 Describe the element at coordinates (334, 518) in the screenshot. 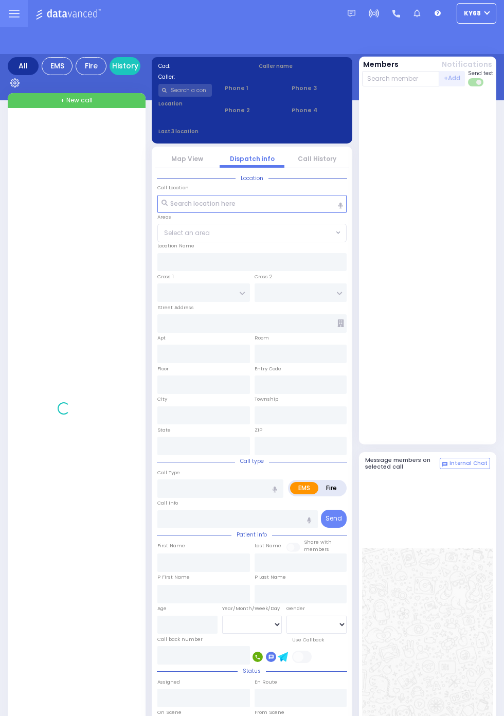

I see `button: Send` at that location.